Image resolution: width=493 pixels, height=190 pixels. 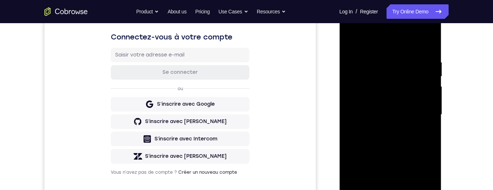 I want to click on button: S’inscrire avec Google, so click(x=136, y=122).